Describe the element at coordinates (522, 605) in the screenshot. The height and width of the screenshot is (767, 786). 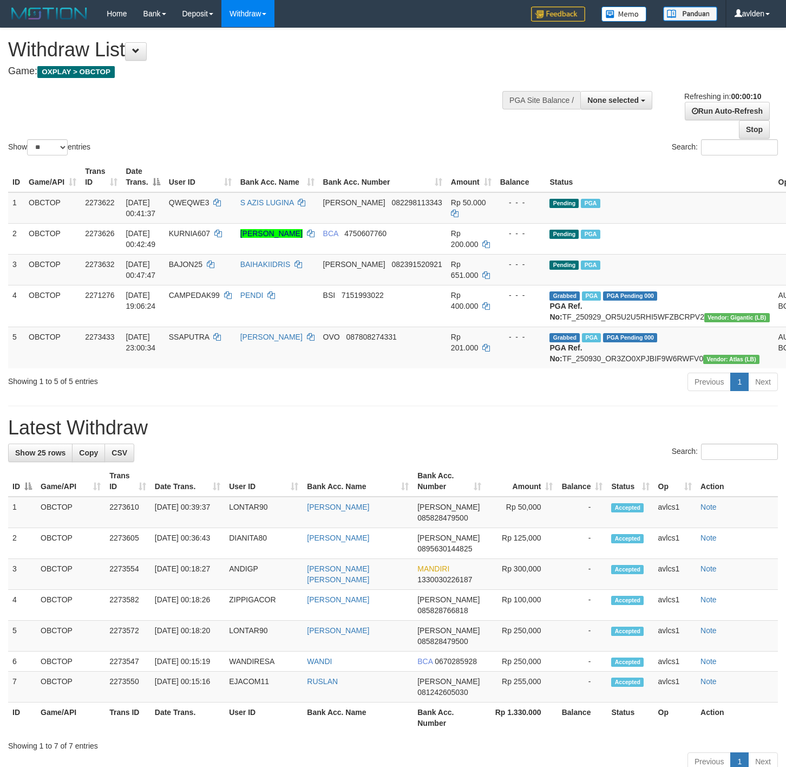
I see `td: Rp 100,000` at that location.